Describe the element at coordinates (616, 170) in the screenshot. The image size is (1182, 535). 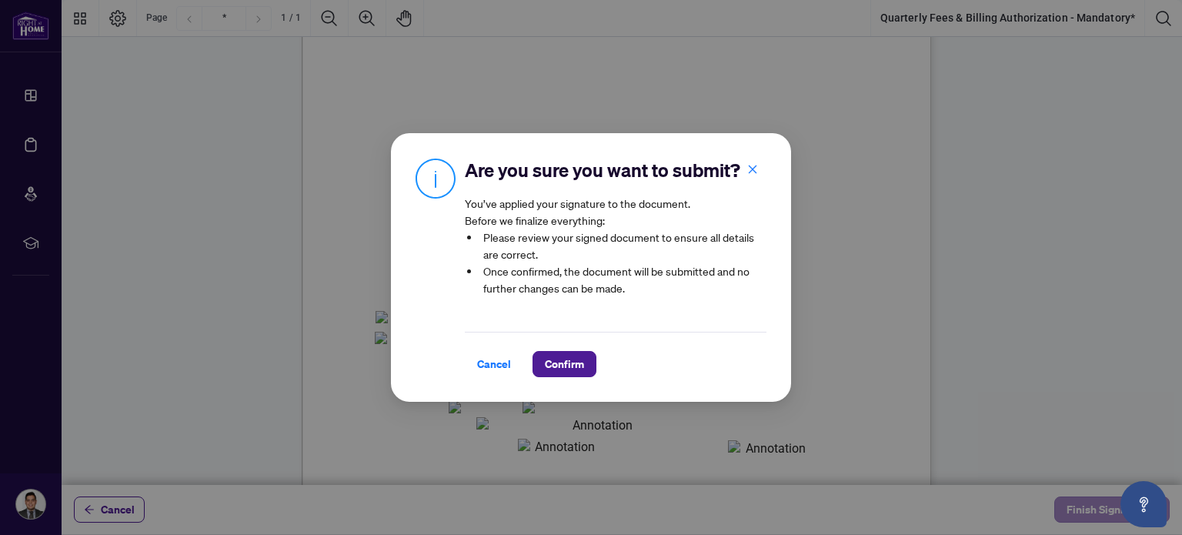
I see `h2: Are you sure you want to submit?` at that location.